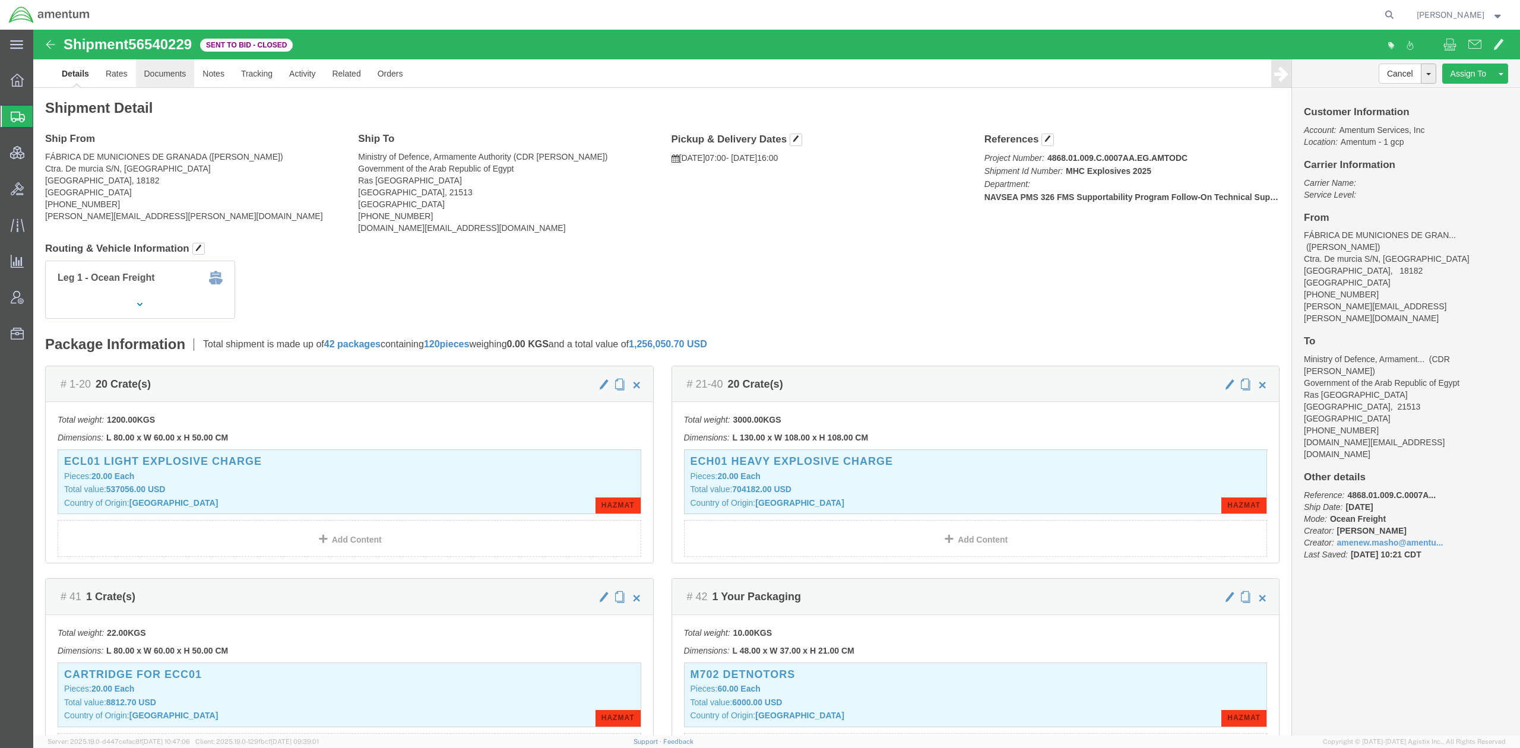 The image size is (1520, 748). I want to click on span: Client: 2025.19.0-129fbcf, so click(257, 741).